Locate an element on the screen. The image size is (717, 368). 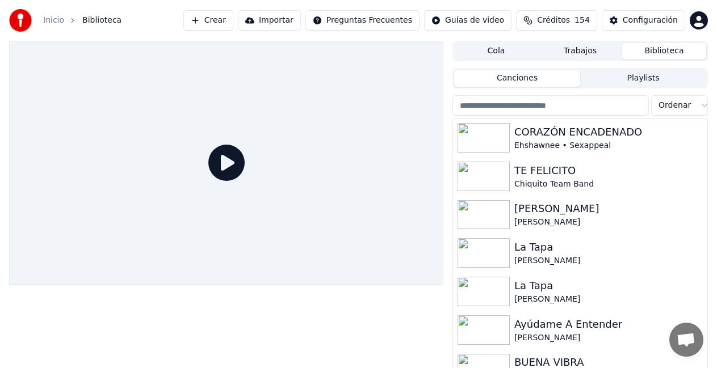
img: youka is located at coordinates (20, 20).